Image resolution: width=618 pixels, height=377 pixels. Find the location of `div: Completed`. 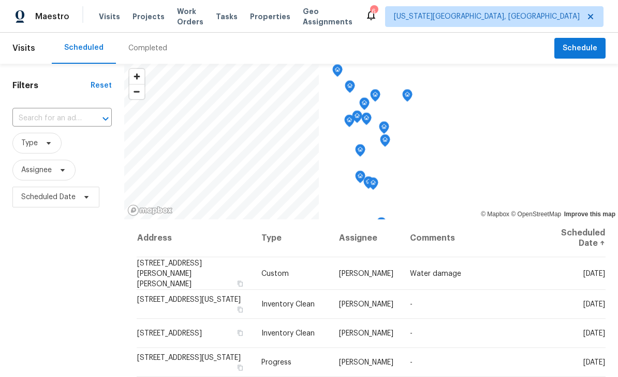

div: Completed is located at coordinates (148, 48).